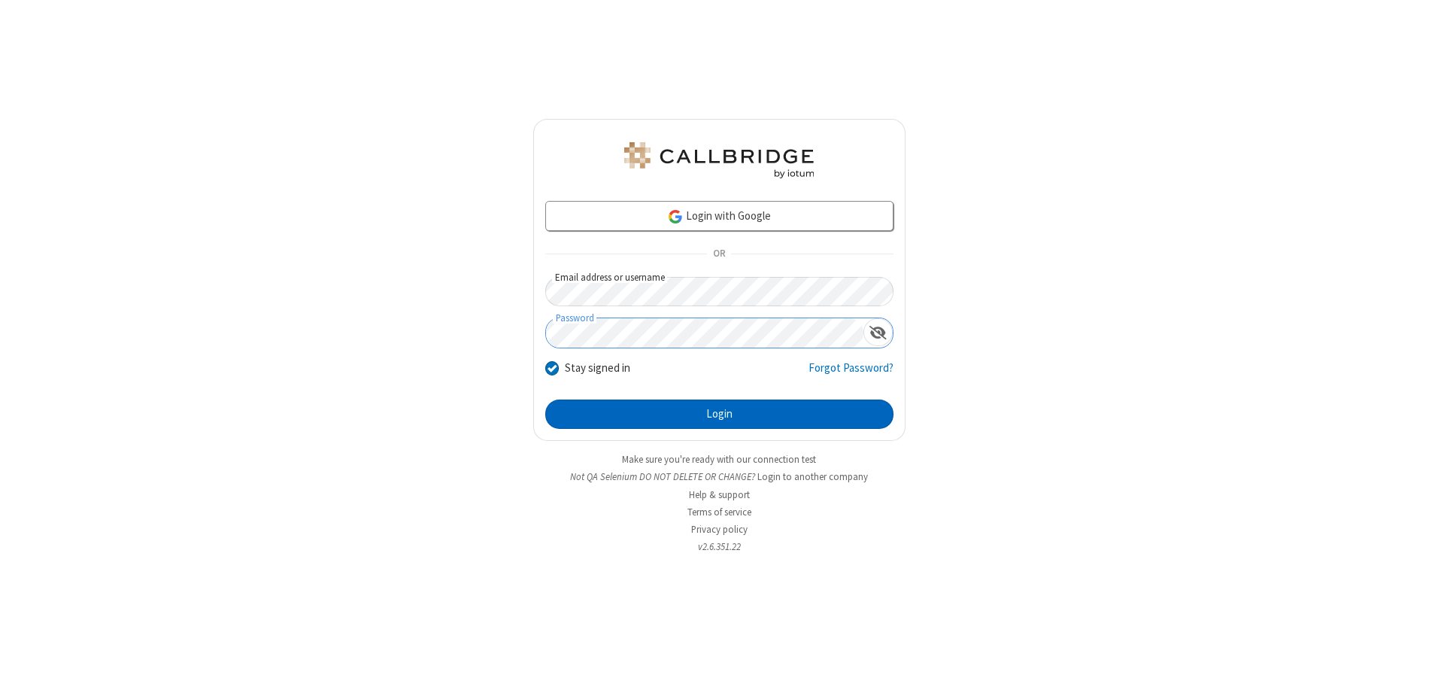 Image resolution: width=1438 pixels, height=684 pixels. I want to click on div: Show password, so click(878, 332).